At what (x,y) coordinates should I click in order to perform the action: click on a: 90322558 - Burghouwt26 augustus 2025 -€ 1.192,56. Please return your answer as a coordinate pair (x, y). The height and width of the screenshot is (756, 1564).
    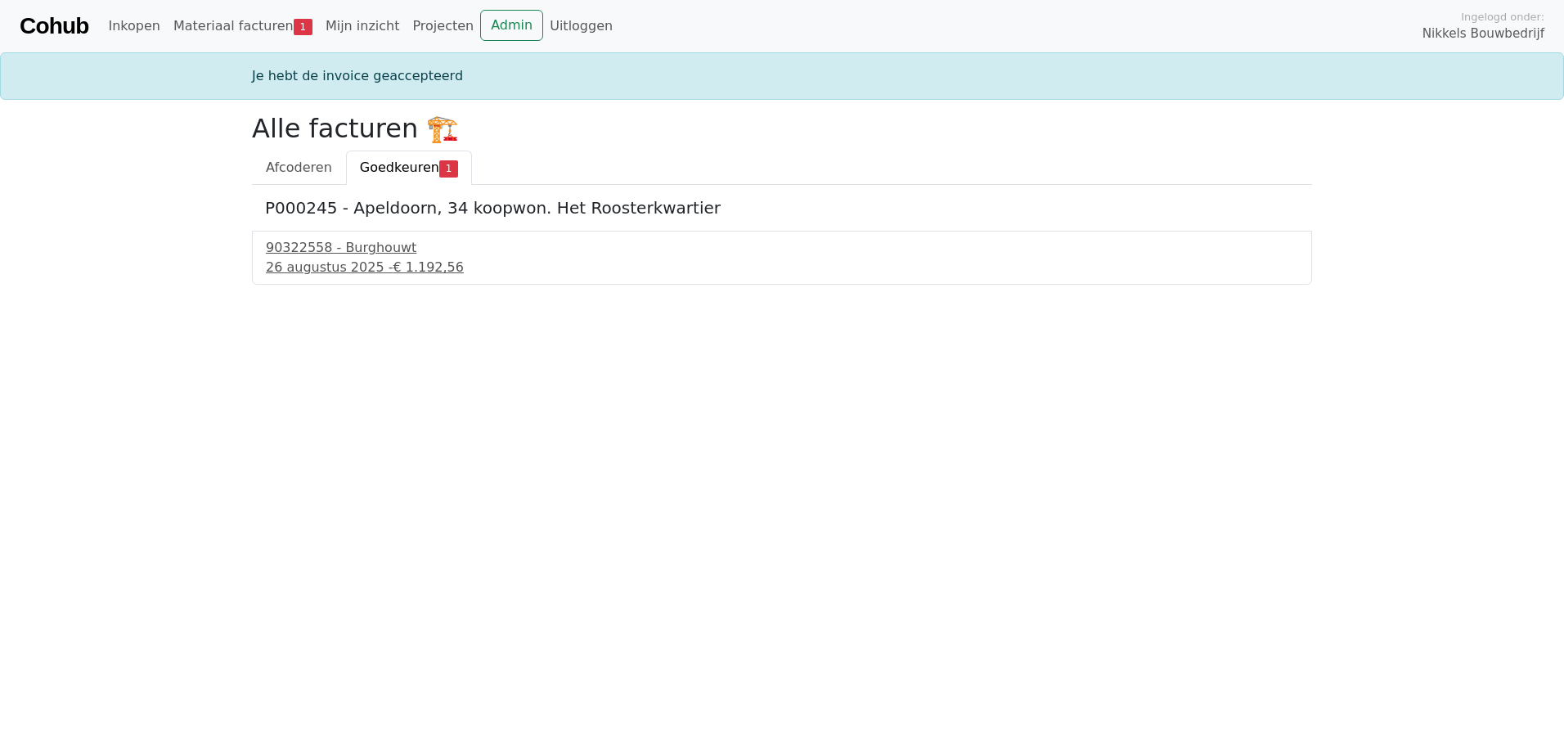
    Looking at the image, I should click on (782, 258).